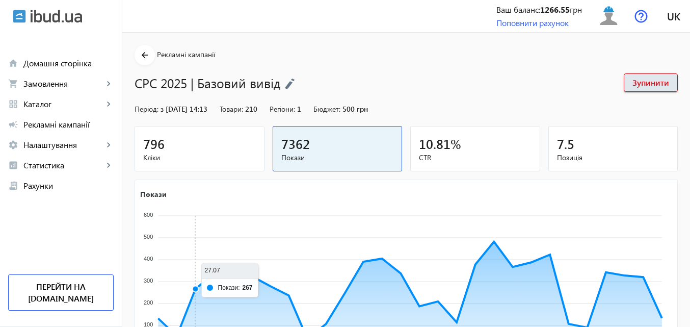  Describe the element at coordinates (374, 83) in the screenshot. I see `h1: CPC 2025 | Базовий вивід` at that location.